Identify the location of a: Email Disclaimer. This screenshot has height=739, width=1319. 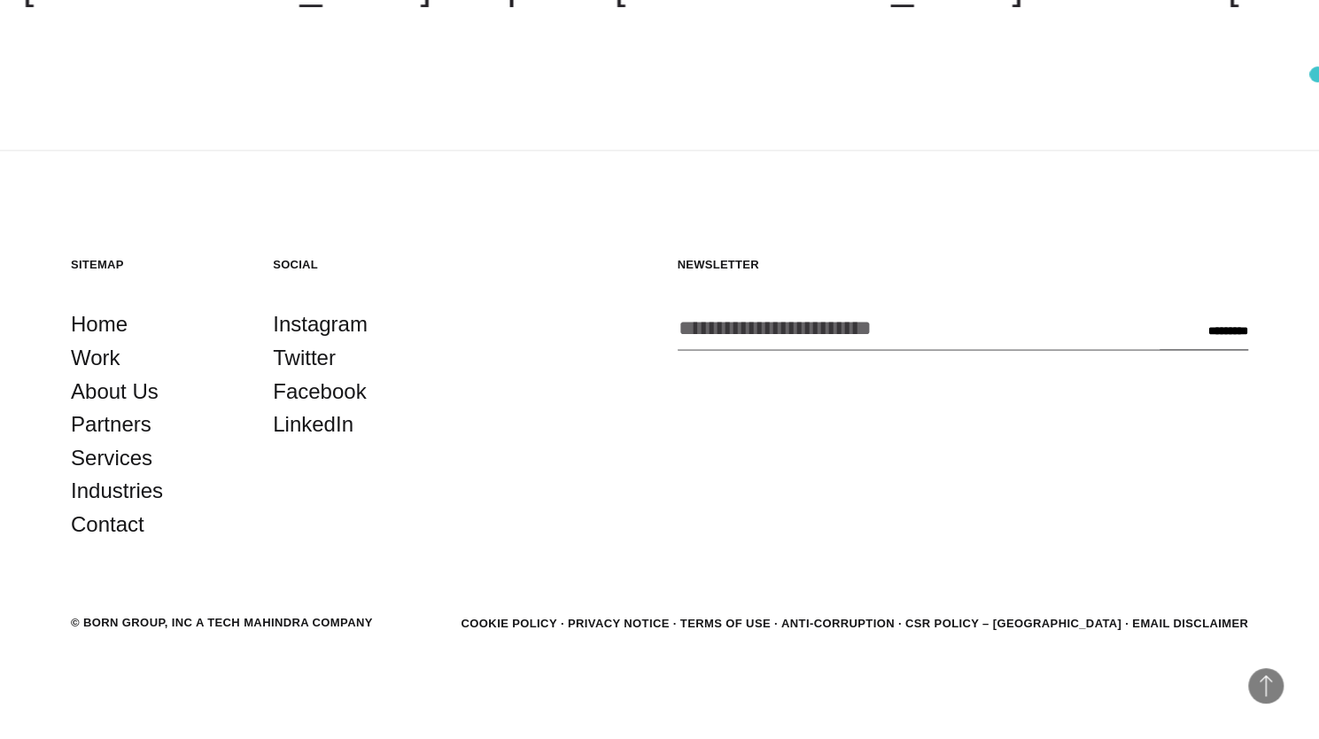
(1190, 623).